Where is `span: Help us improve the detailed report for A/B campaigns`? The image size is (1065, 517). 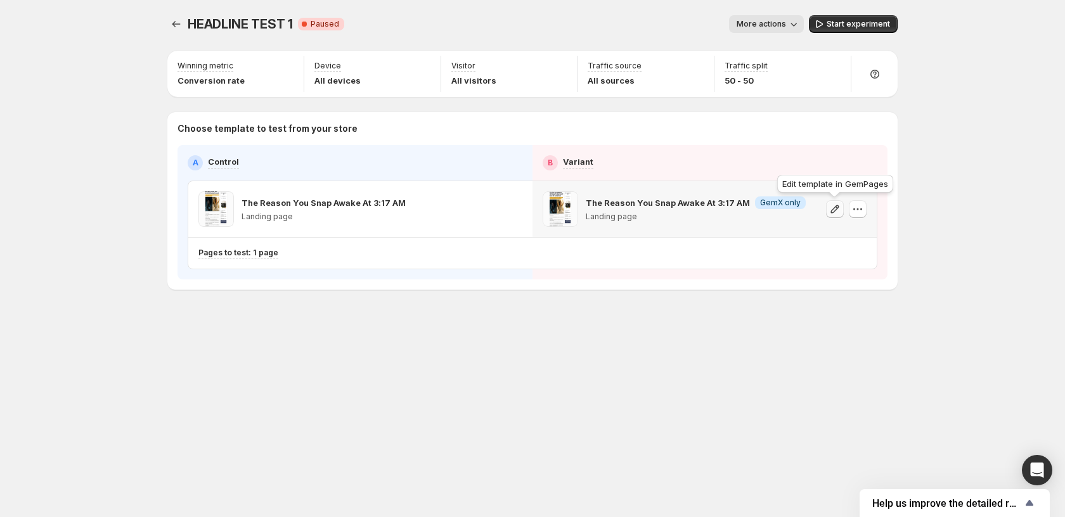 span: Help us improve the detailed report for A/B campaigns is located at coordinates (947, 503).